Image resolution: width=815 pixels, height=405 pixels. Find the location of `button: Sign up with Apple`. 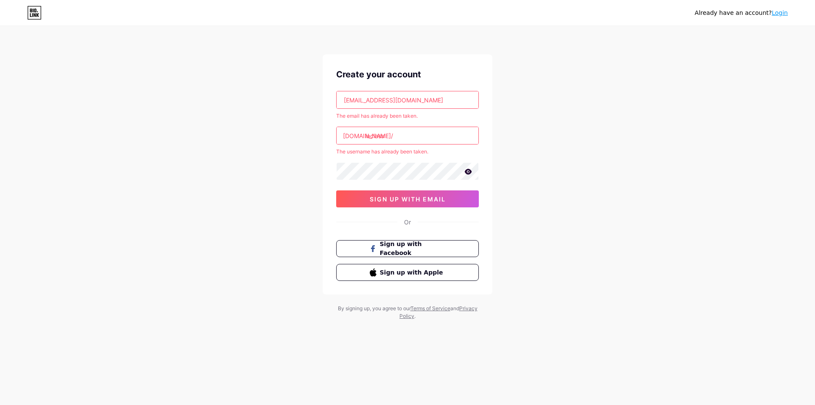

button: Sign up with Apple is located at coordinates (408, 272).